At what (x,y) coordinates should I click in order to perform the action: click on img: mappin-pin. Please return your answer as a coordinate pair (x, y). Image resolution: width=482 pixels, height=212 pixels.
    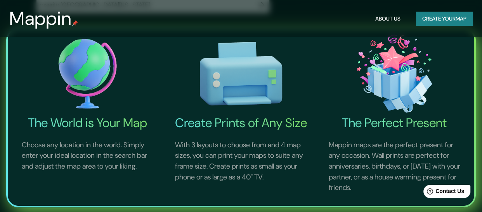
    Looking at the image, I should click on (75, 23).